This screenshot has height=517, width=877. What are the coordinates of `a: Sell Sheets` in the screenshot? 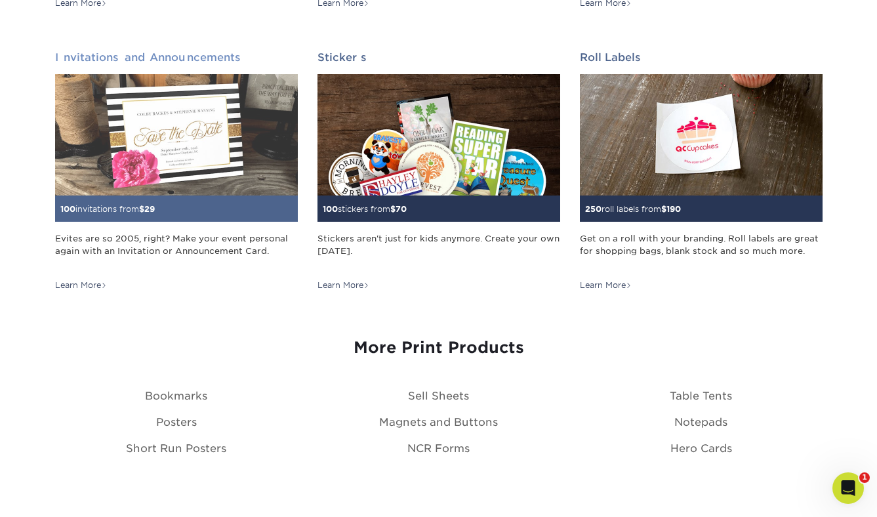 It's located at (438, 395).